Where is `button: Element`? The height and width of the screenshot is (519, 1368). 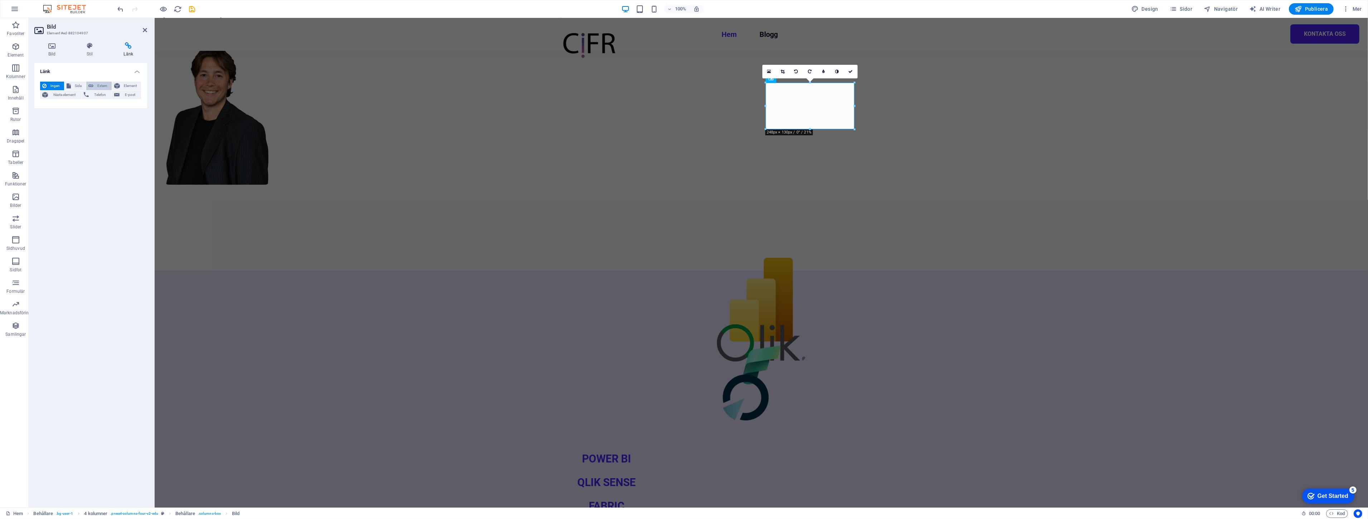 button: Element is located at coordinates (126, 86).